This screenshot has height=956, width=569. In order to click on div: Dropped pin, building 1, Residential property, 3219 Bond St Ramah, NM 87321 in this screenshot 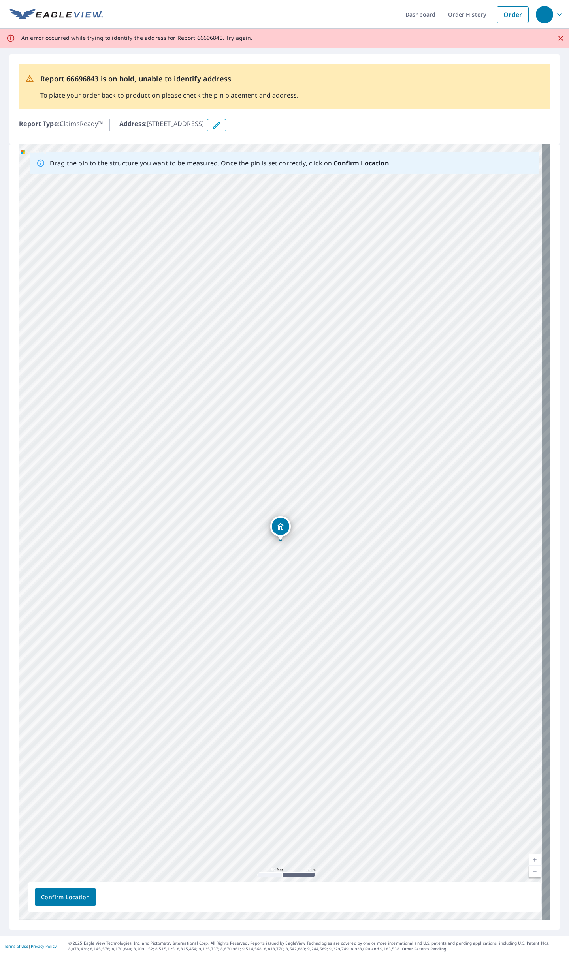, I will do `click(280, 528)`.